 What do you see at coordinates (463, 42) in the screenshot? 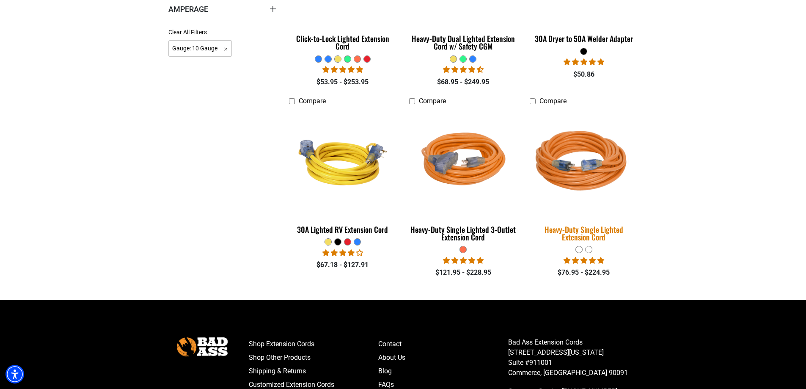
I see `div: Heavy-Duty Dual Lighted Extension Cord w/ Safety CGM` at bounding box center [463, 42].